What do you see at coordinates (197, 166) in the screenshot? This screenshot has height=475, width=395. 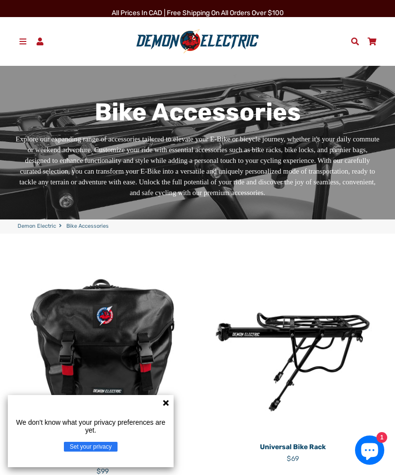 I see `span: Explore our expanding range of accessories tailored to elevate your E-Bike or bicycle journey, wh...` at bounding box center [197, 166].